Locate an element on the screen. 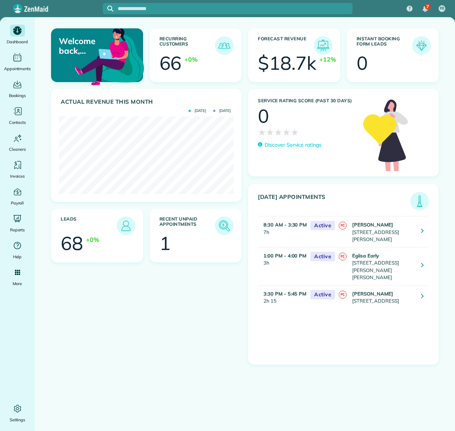 Image resolution: width=455 pixels, height=431 pixels. span: More is located at coordinates (17, 283).